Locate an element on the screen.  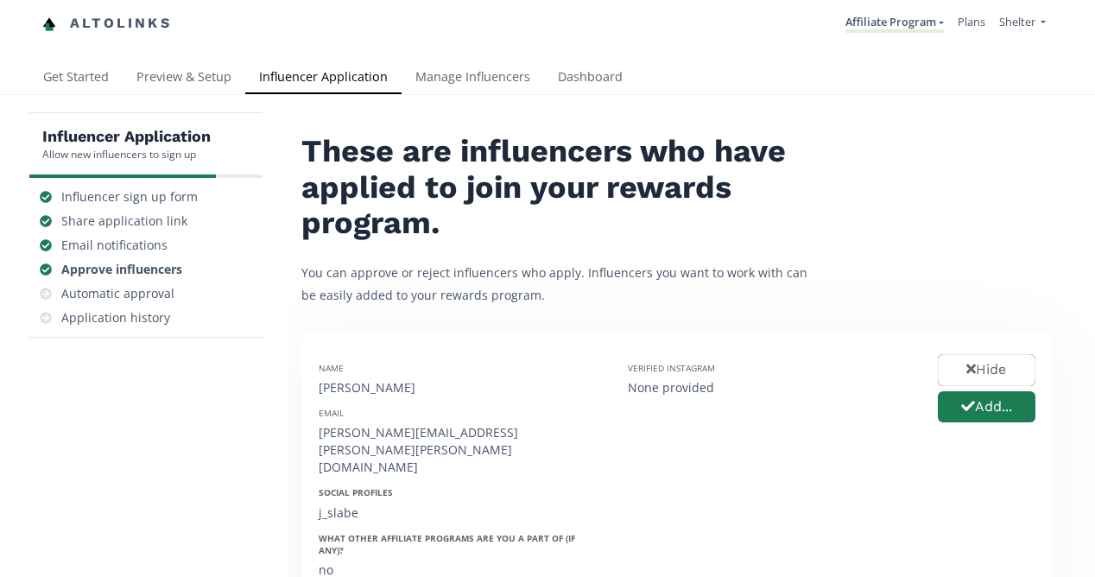
a: Manage Influencers is located at coordinates (473, 79).